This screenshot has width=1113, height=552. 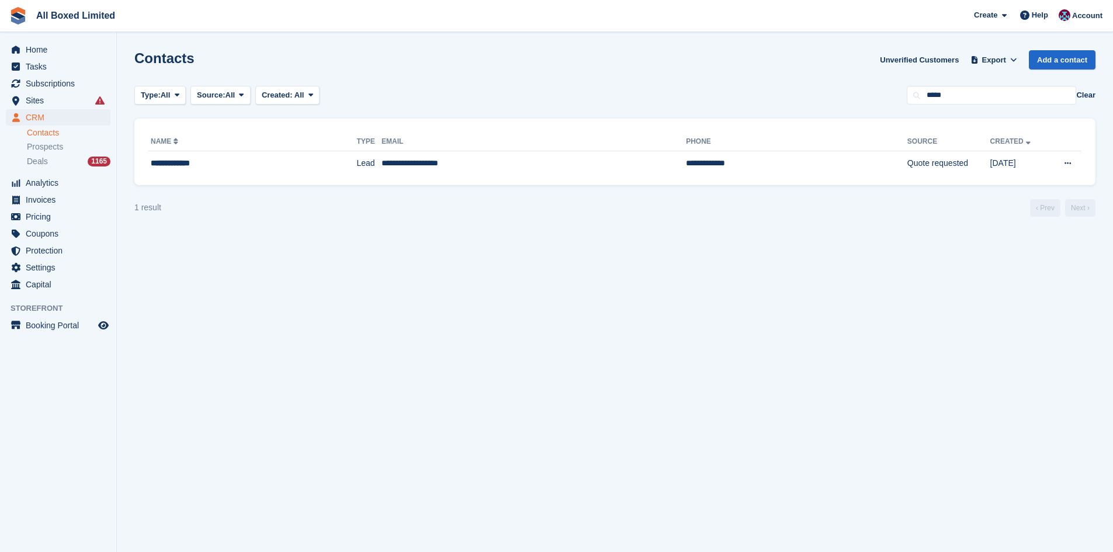 I want to click on span: Pricing, so click(x=61, y=217).